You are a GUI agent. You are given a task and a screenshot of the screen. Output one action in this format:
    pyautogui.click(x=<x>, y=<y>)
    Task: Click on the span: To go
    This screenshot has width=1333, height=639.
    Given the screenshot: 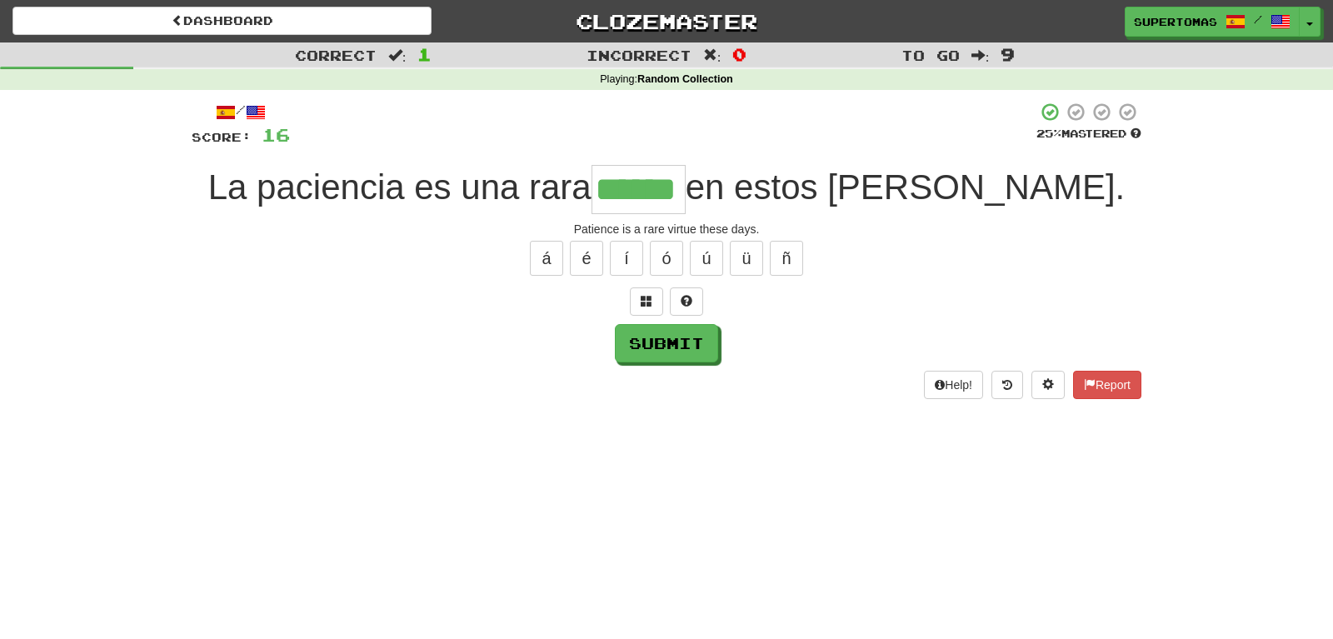 What is the action you would take?
    pyautogui.click(x=930, y=55)
    